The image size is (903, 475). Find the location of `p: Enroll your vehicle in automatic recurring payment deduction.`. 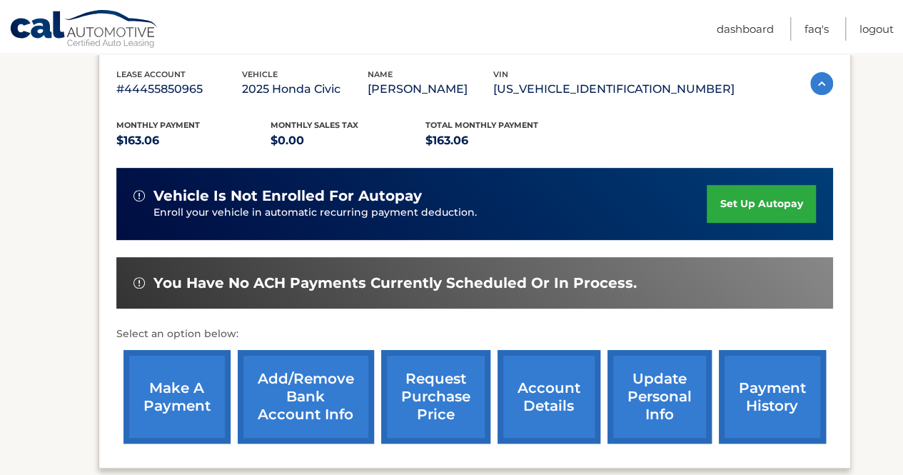

p: Enroll your vehicle in automatic recurring payment deduction. is located at coordinates (430, 213).